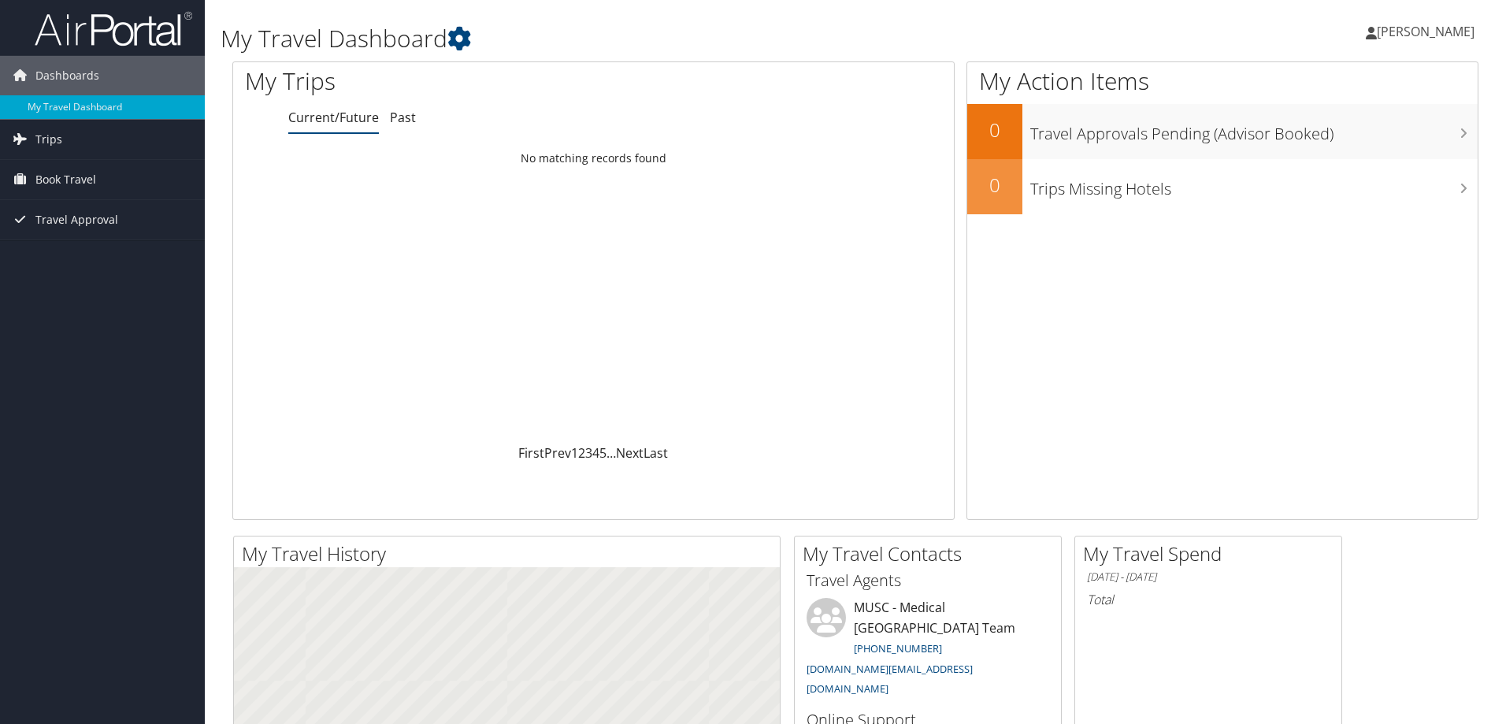 This screenshot has width=1506, height=724. Describe the element at coordinates (655, 453) in the screenshot. I see `a: Last` at that location.